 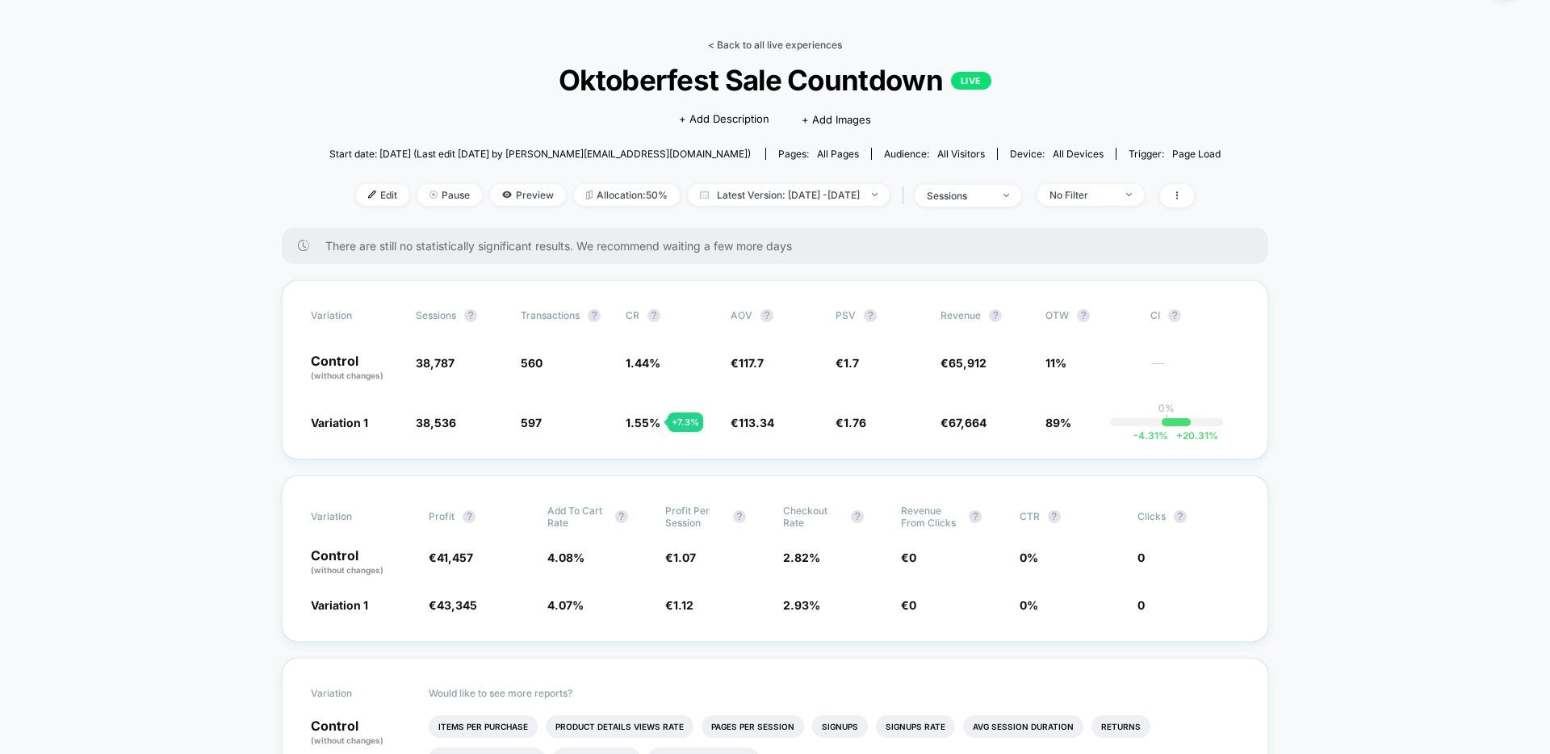 I want to click on li: Returns, so click(x=1120, y=726).